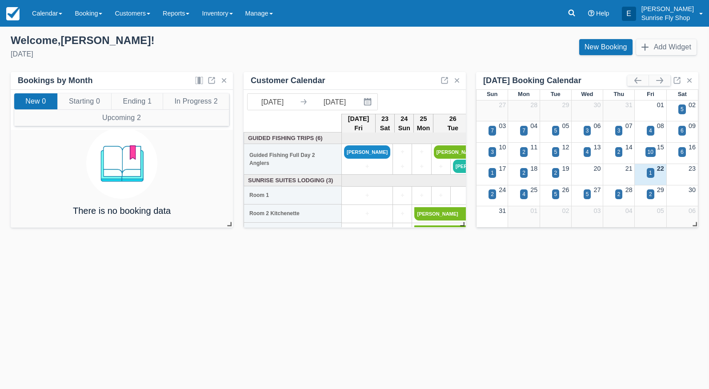 This screenshot has height=389, width=709. What do you see at coordinates (667, 47) in the screenshot?
I see `button: Add Widget` at bounding box center [667, 47].